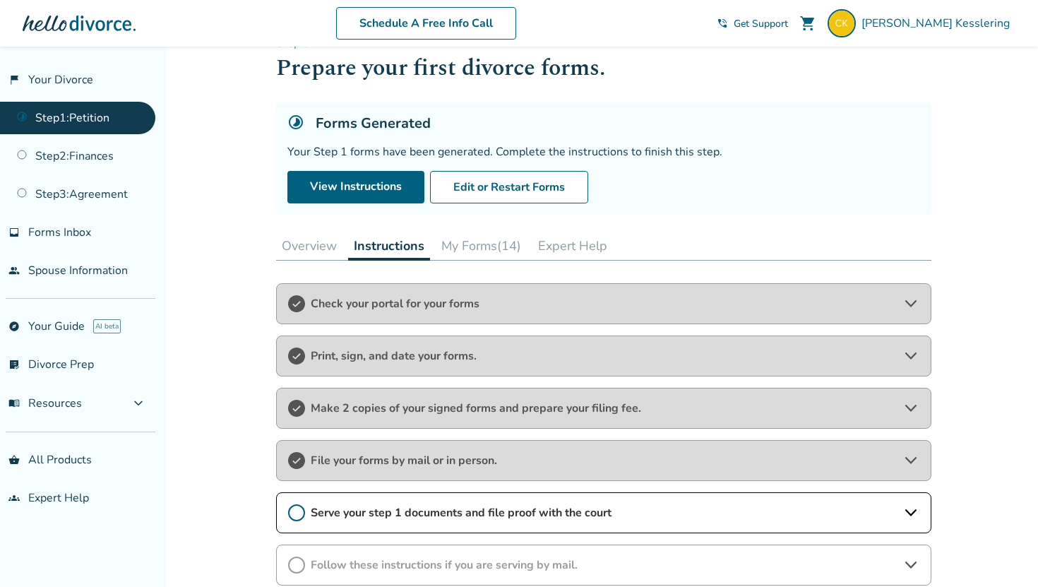 The width and height of the screenshot is (1038, 587). I want to click on button: My Forms(14), so click(481, 246).